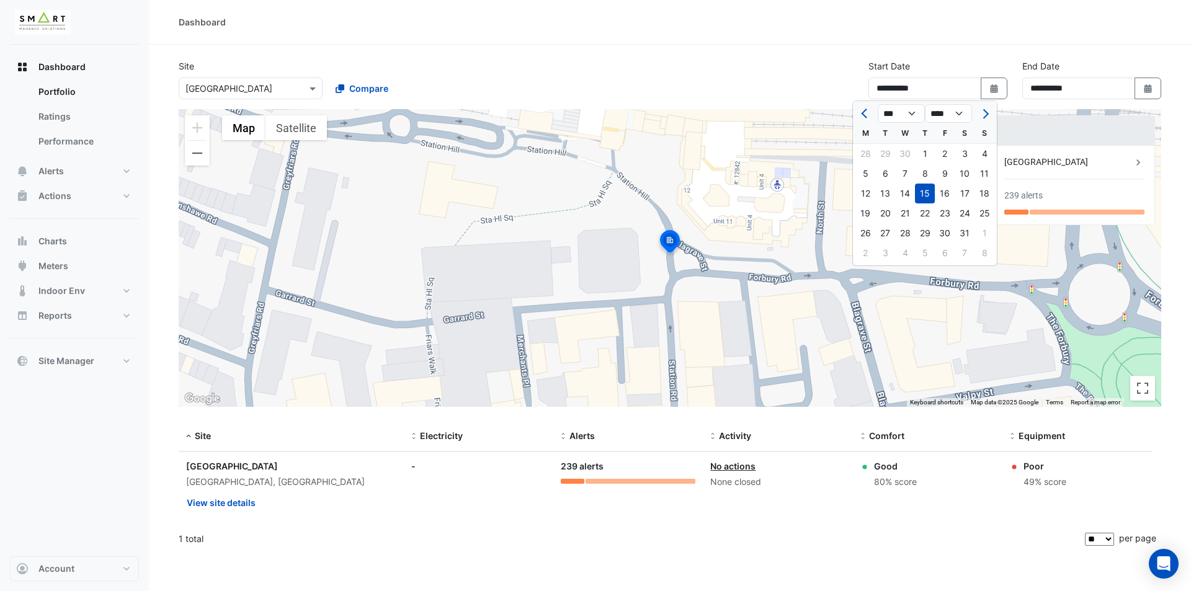 The height and width of the screenshot is (591, 1191). Describe the element at coordinates (964, 193) in the screenshot. I see `div: Saturday, May 17, 2025` at that location.